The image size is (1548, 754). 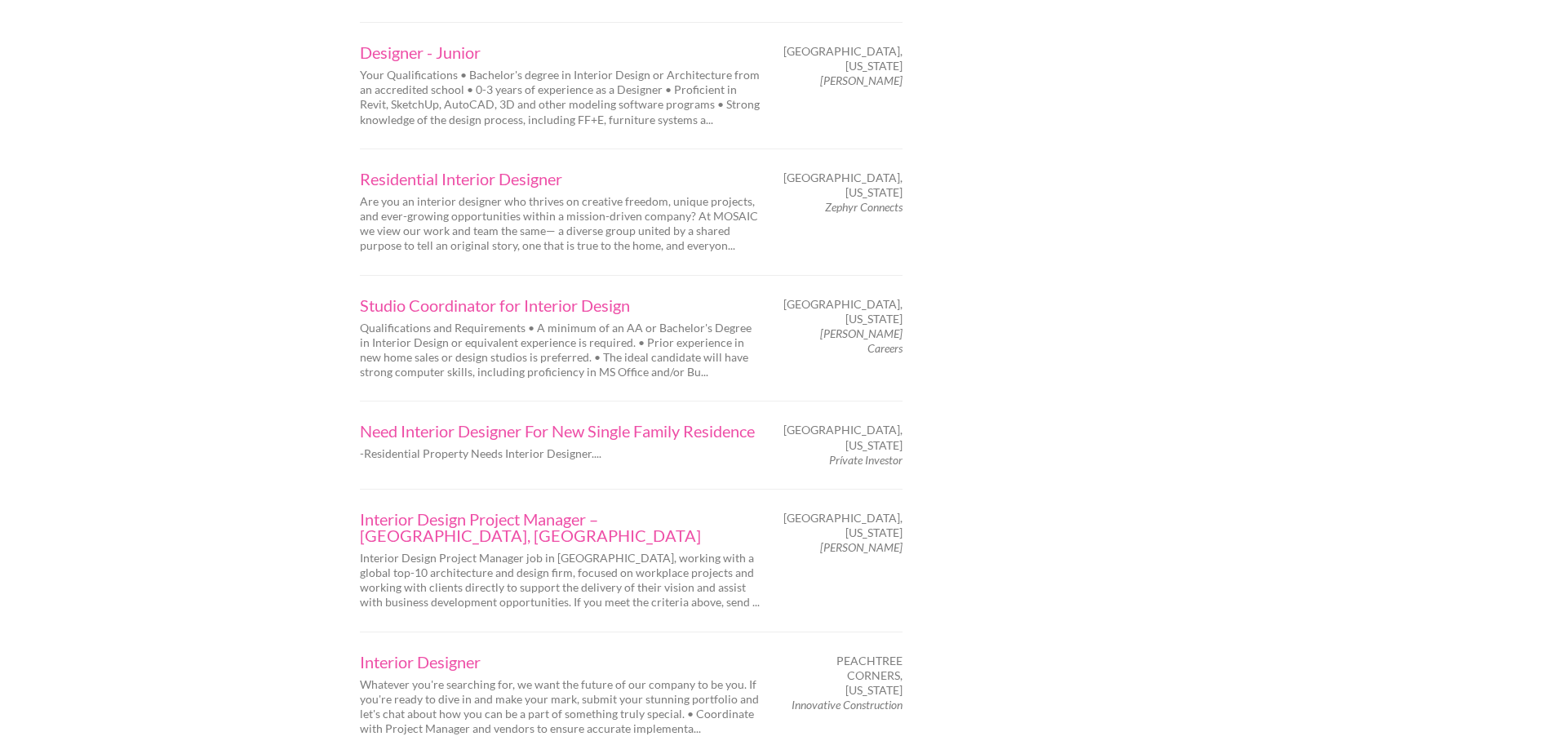 What do you see at coordinates (560, 350) in the screenshot?
I see `p: Qualifications and Requirements • A minimum of an AA or Bachelor's Degree in Interior Design or e...` at bounding box center [560, 350].